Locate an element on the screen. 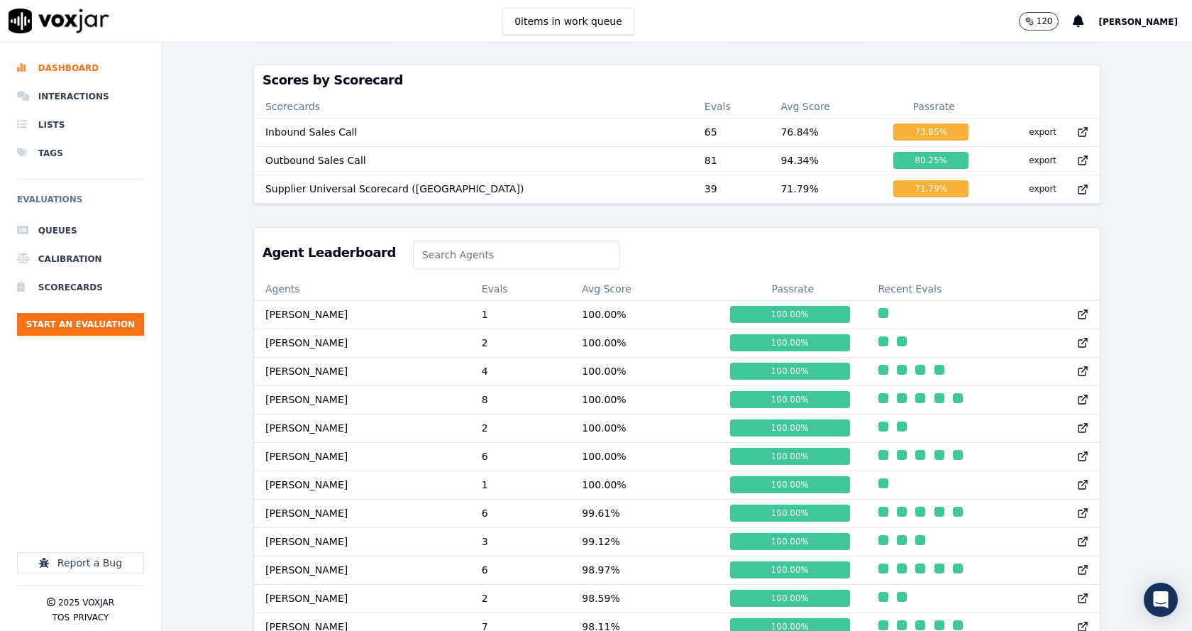 This screenshot has width=1192, height=631. td: 3 is located at coordinates (521, 541).